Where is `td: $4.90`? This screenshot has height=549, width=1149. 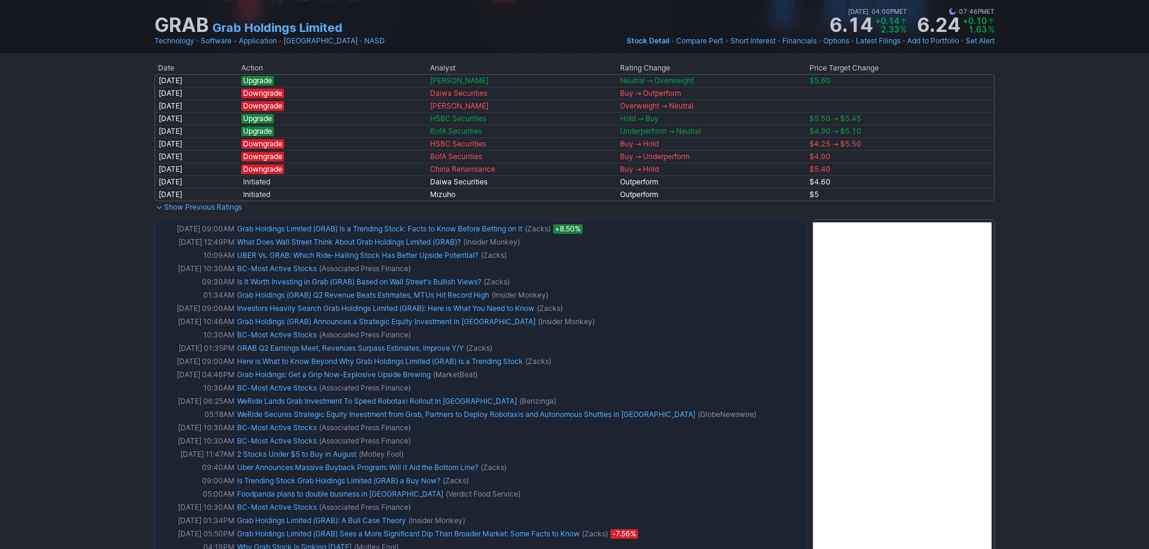
td: $4.90 is located at coordinates (900, 156).